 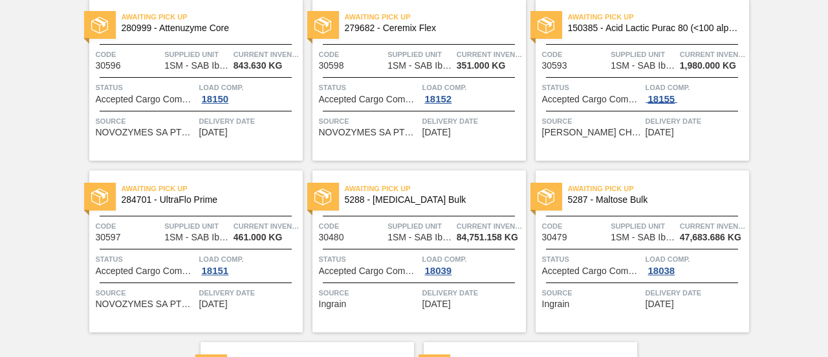 I want to click on div: 18150, so click(x=216, y=99).